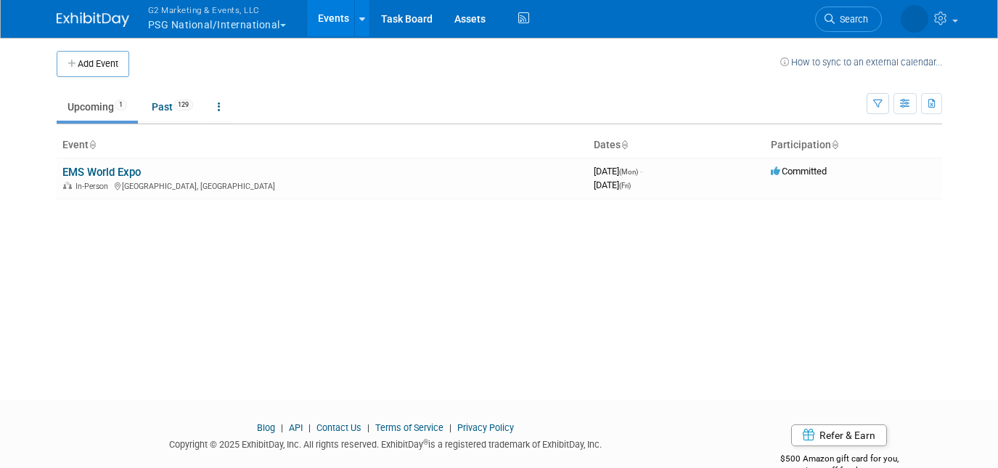 This screenshot has height=468, width=998. What do you see at coordinates (849, 19) in the screenshot?
I see `a: Search` at bounding box center [849, 19].